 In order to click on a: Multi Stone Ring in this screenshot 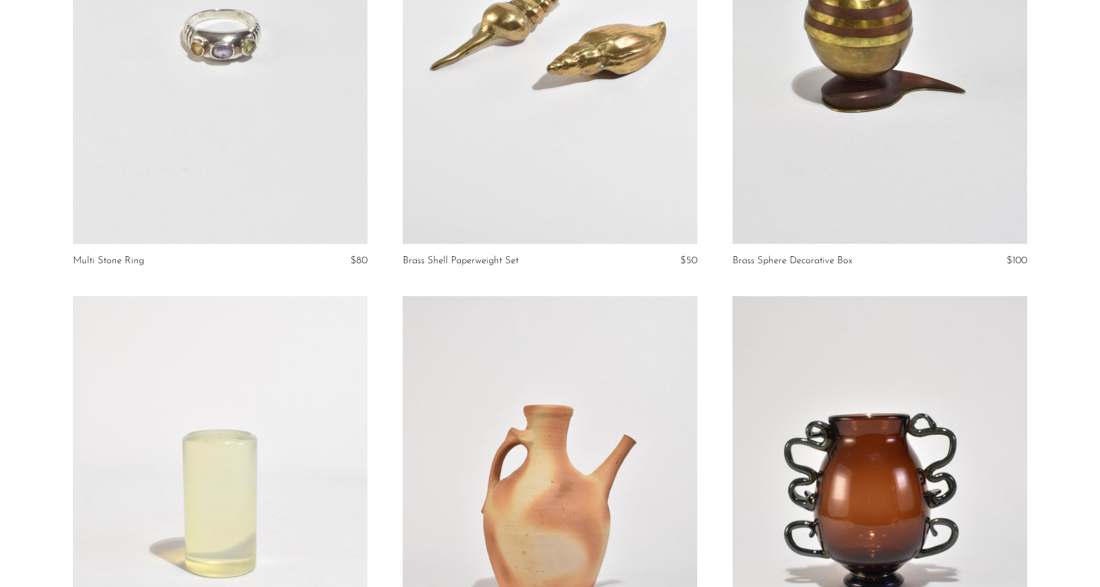, I will do `click(108, 261)`.